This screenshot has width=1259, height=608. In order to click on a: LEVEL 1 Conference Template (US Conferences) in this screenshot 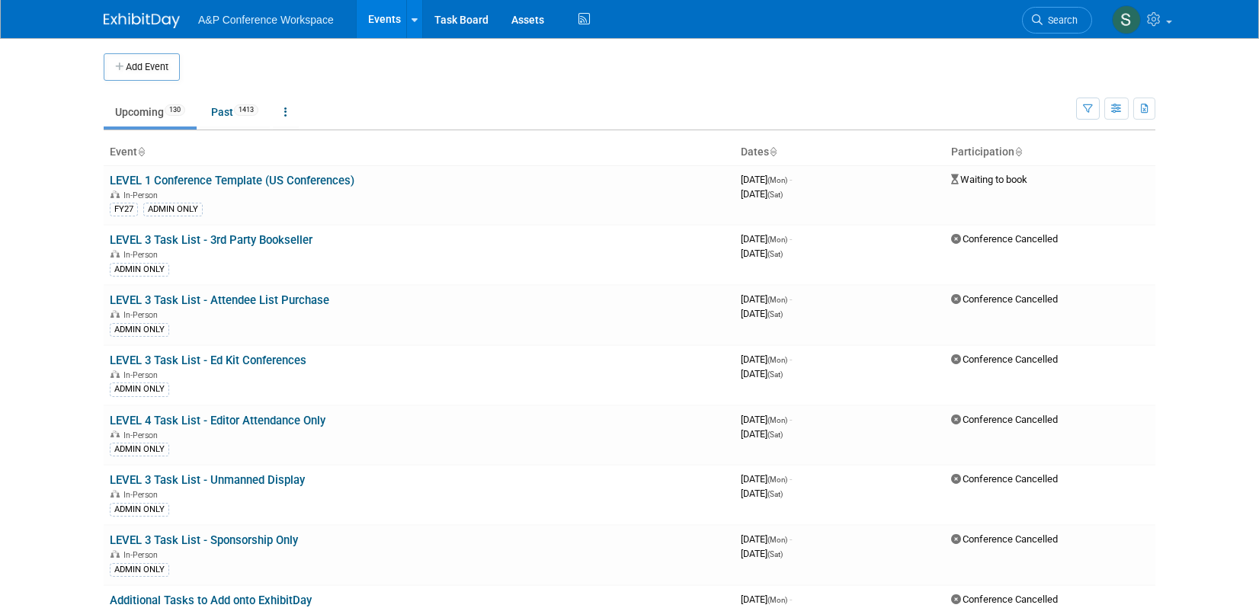, I will do `click(232, 181)`.